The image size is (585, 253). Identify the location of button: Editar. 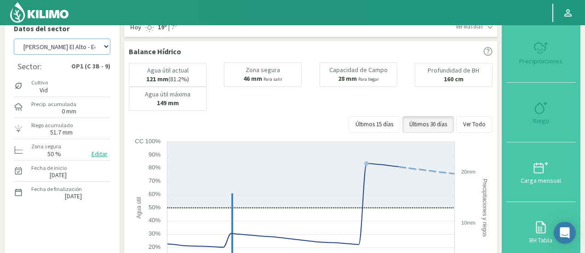
(99, 154).